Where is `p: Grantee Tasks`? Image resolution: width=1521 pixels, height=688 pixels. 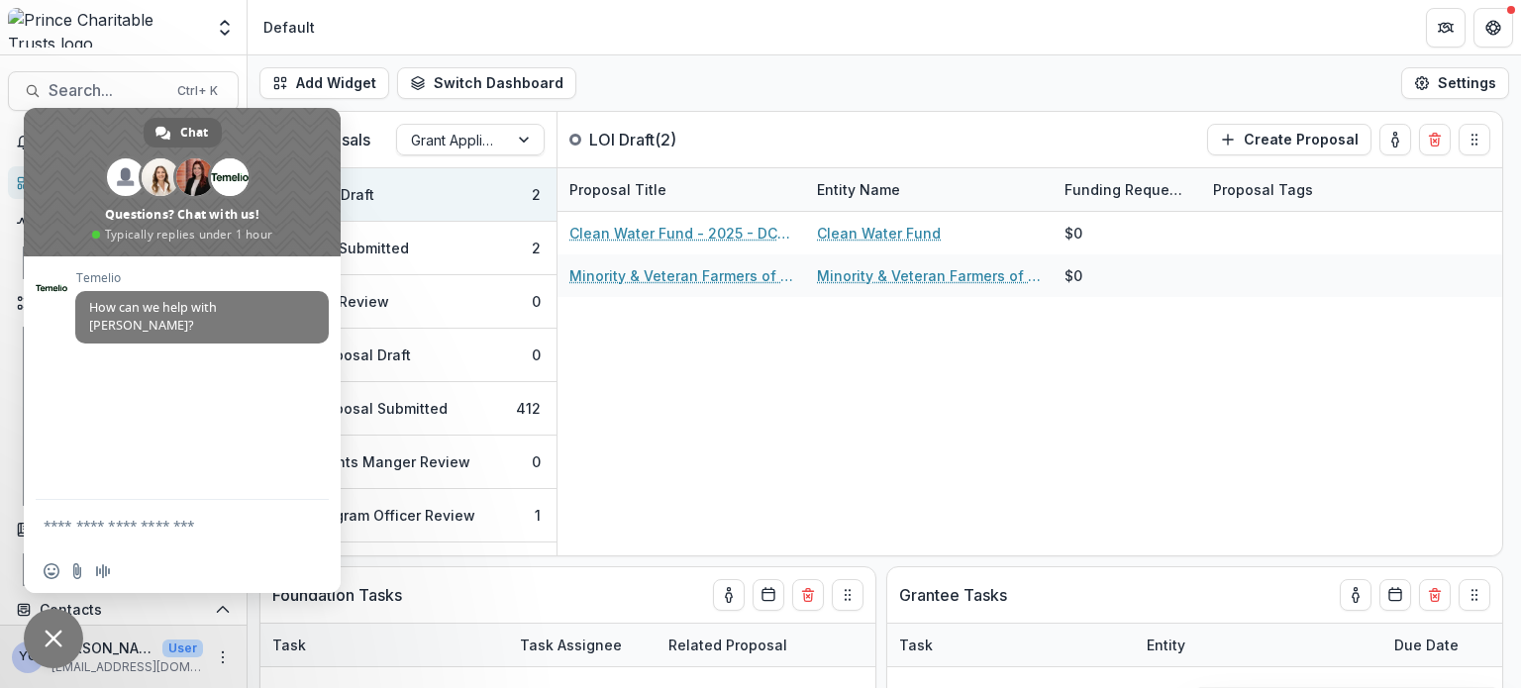
p: Grantee Tasks is located at coordinates (953, 595).